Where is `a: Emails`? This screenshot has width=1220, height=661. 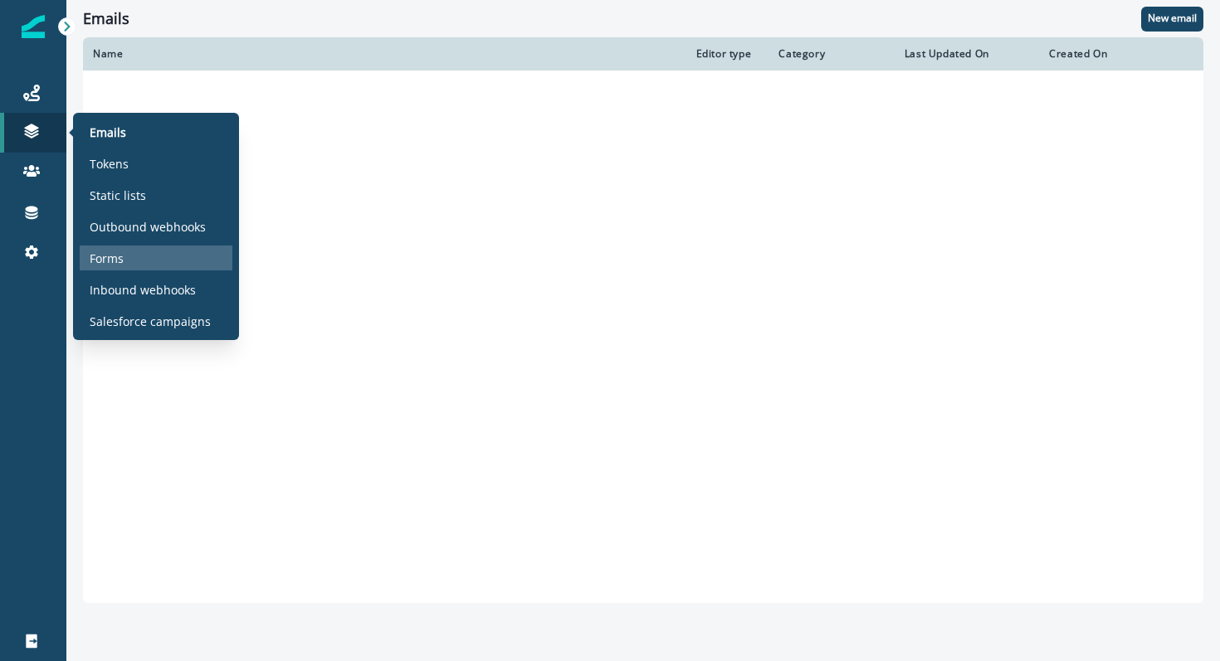
a: Emails is located at coordinates (156, 132).